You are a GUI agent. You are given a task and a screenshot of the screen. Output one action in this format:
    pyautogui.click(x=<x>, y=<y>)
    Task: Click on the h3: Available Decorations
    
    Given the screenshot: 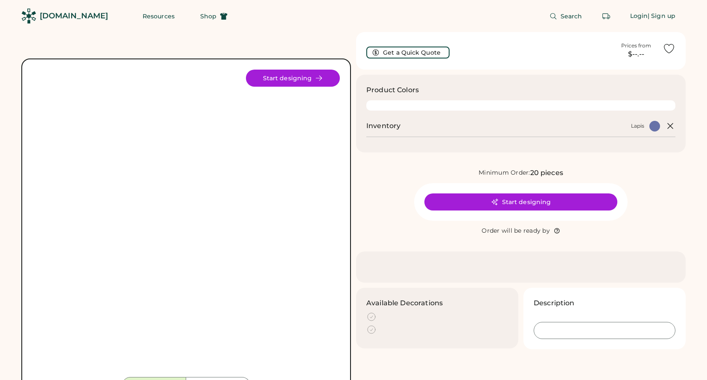 What is the action you would take?
    pyautogui.click(x=404, y=303)
    